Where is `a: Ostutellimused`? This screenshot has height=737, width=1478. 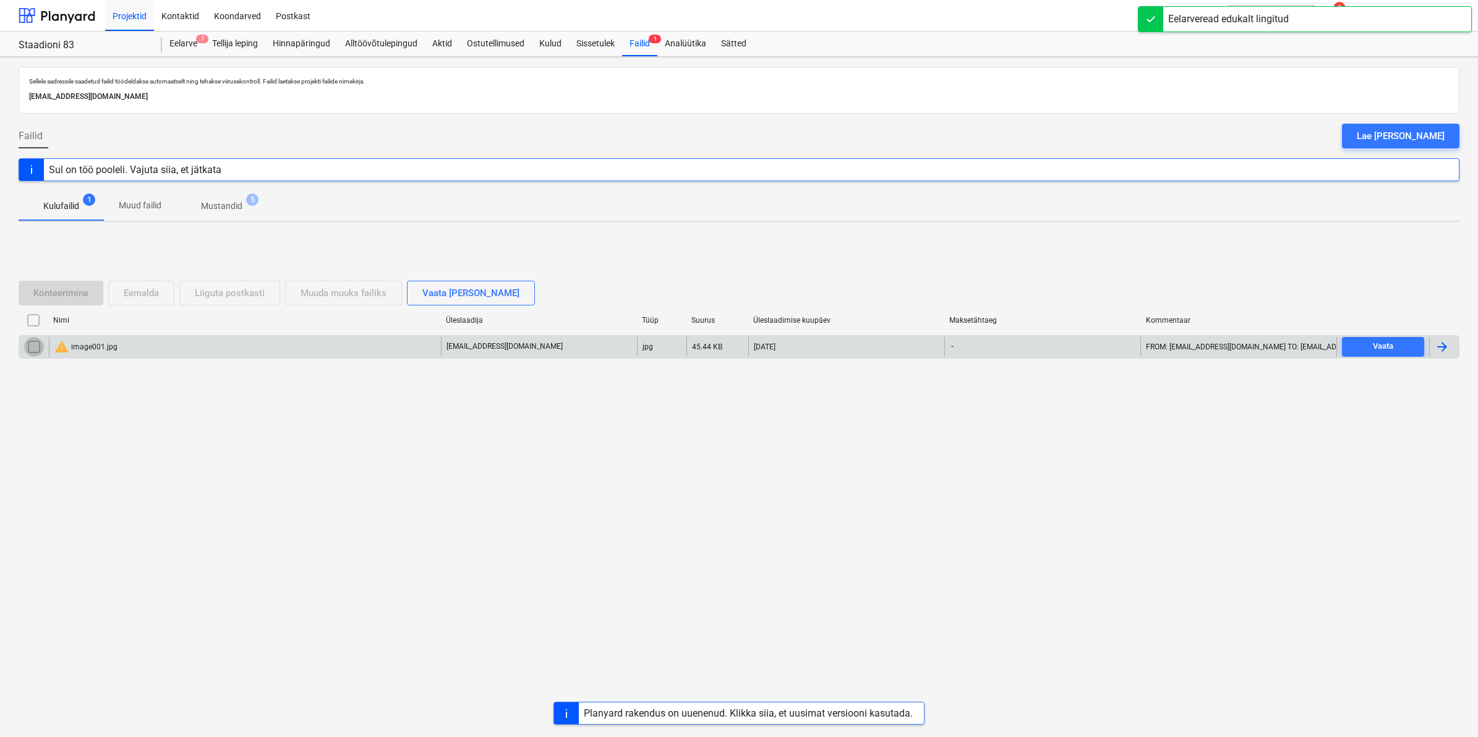 a: Ostutellimused is located at coordinates (495, 44).